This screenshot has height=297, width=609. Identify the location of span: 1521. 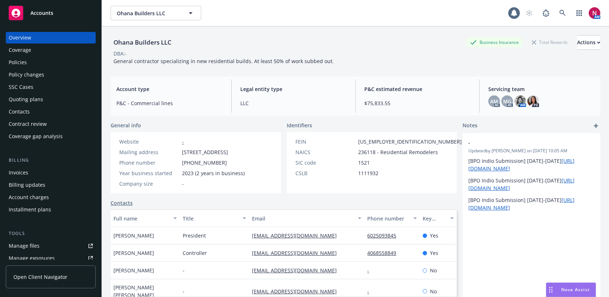
(364, 162).